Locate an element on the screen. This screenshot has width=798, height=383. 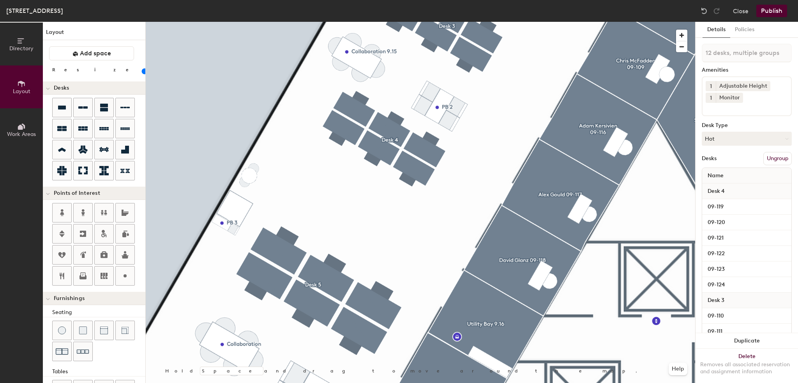
button: DeleteRemoves all associated reservation and assignment information is located at coordinates (746, 366).